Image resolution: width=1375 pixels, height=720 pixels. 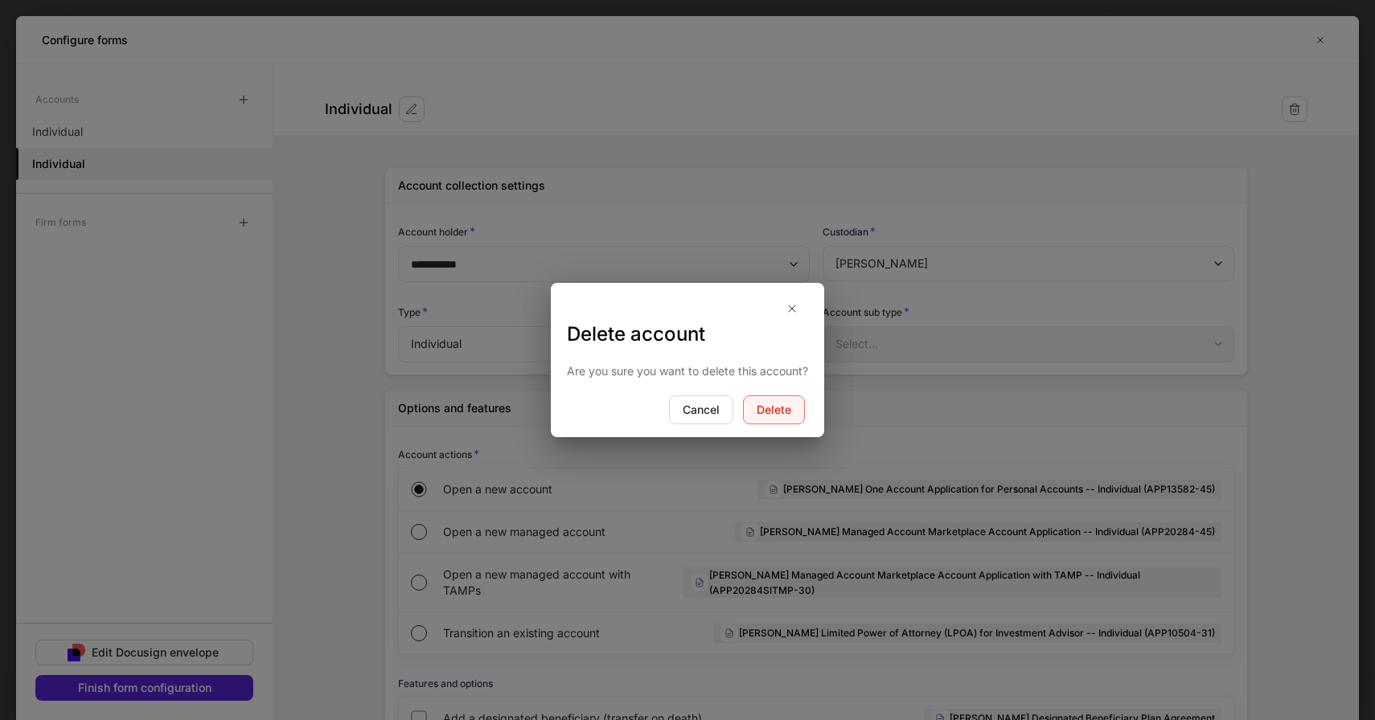 I want to click on div: Cancel, so click(x=701, y=410).